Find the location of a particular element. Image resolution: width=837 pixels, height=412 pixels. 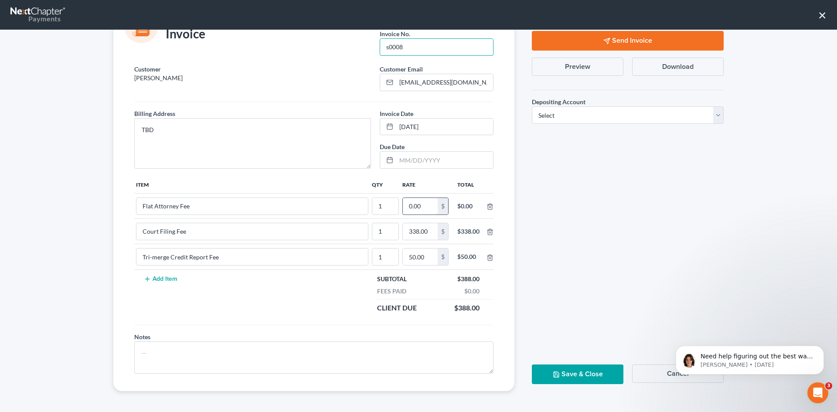

th: Qty is located at coordinates (385, 184).